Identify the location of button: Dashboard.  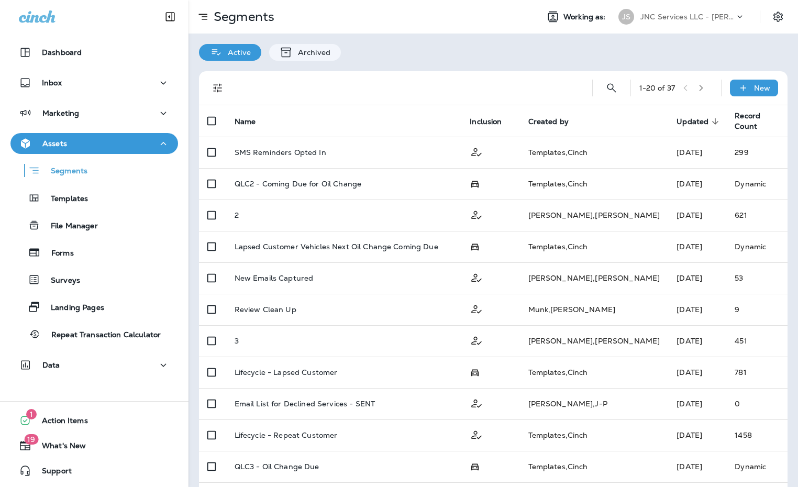
(94, 52).